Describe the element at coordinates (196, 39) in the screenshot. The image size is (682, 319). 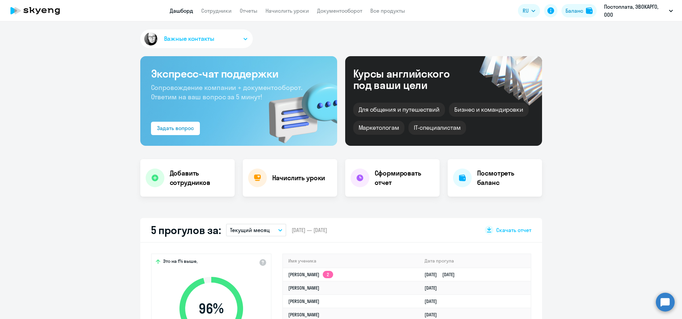
I see `button: Важные контакты` at that location.